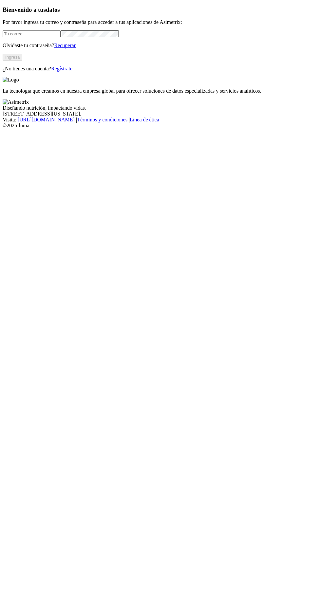 This screenshot has width=321, height=596. I want to click on div: Diseñando nutrición, impactando vidas., so click(160, 108).